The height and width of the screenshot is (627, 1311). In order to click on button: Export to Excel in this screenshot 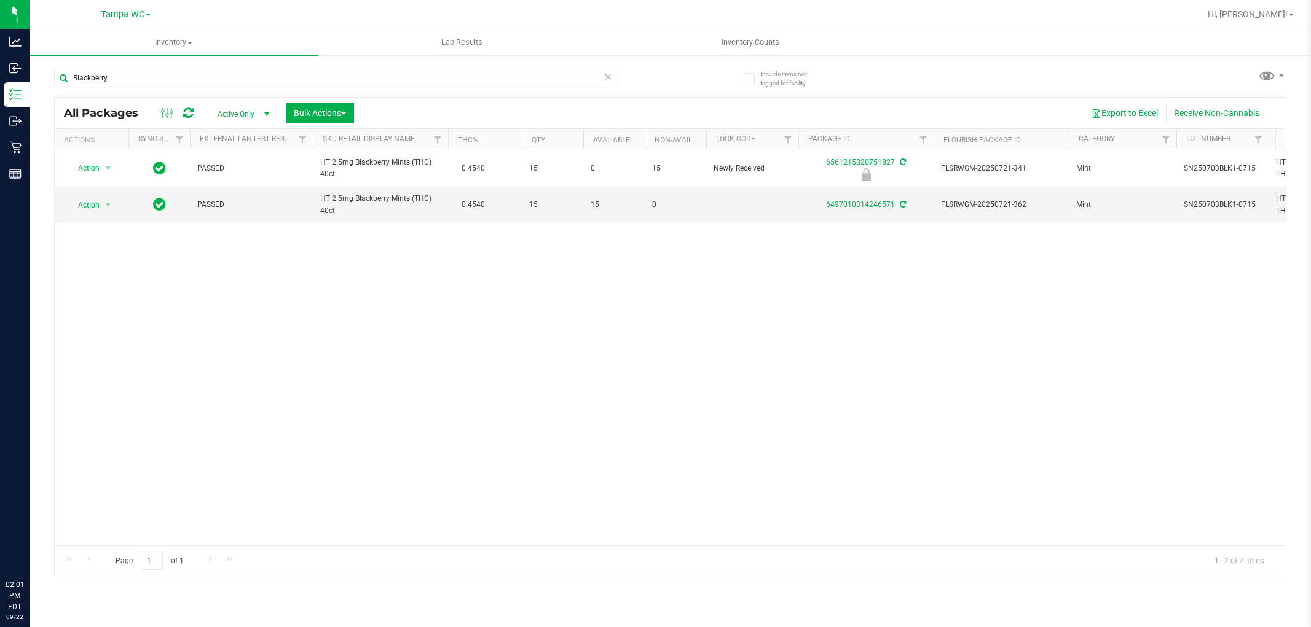, I will do `click(1125, 113)`.